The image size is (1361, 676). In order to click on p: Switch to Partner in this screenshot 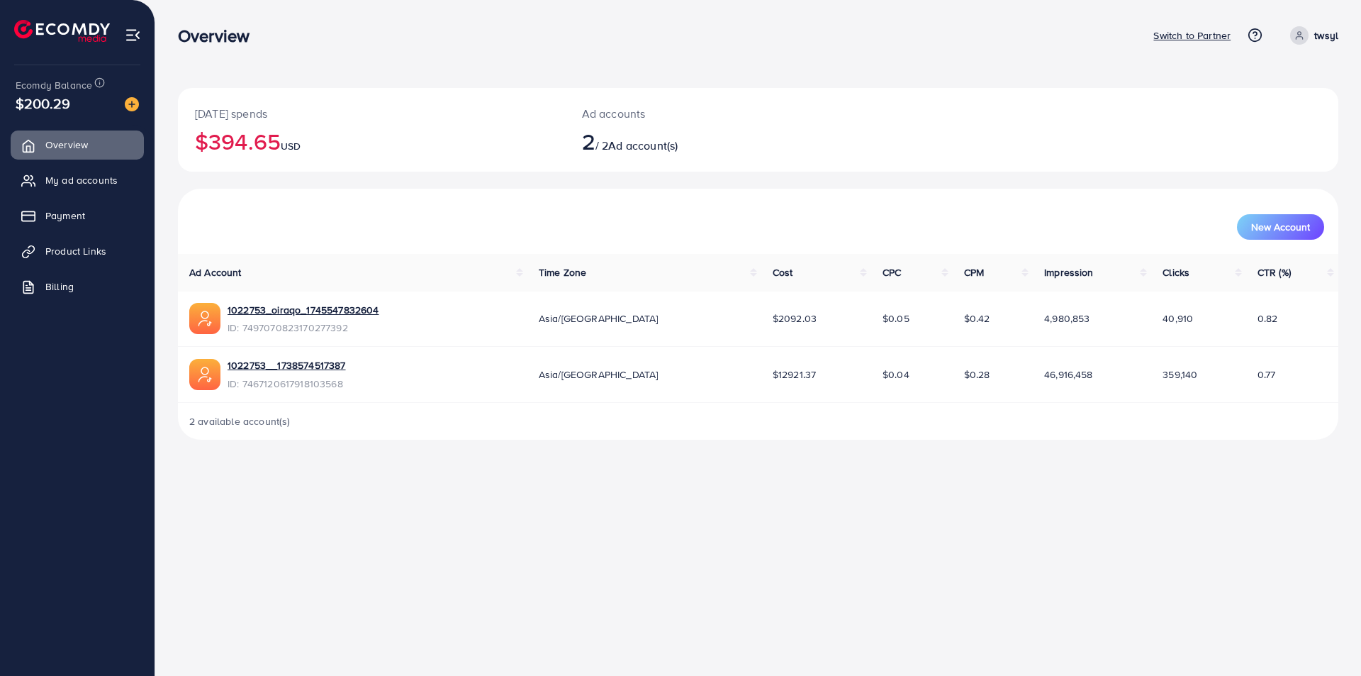, I will do `click(1192, 35)`.